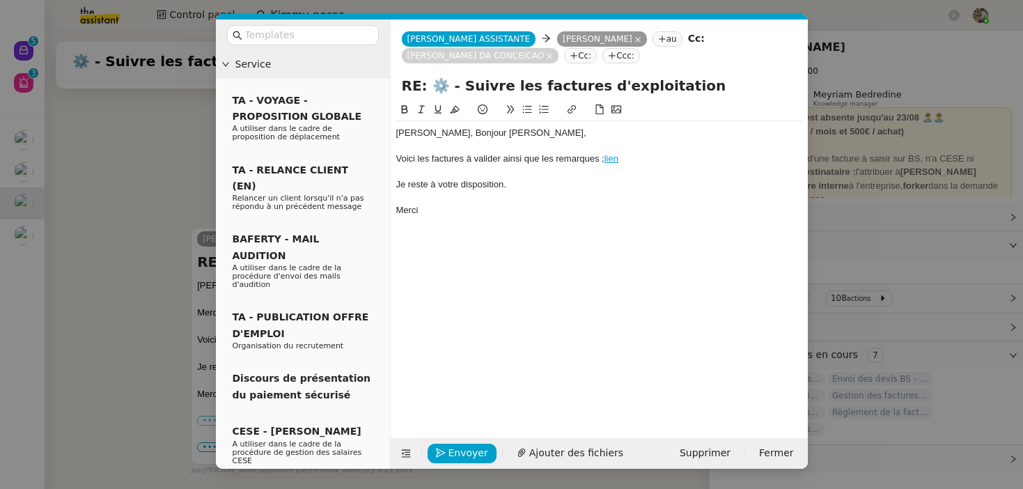 The image size is (1023, 489). I want to click on span: TA - VOYAGE - PROPOSITION GLOBALE, so click(297, 108).